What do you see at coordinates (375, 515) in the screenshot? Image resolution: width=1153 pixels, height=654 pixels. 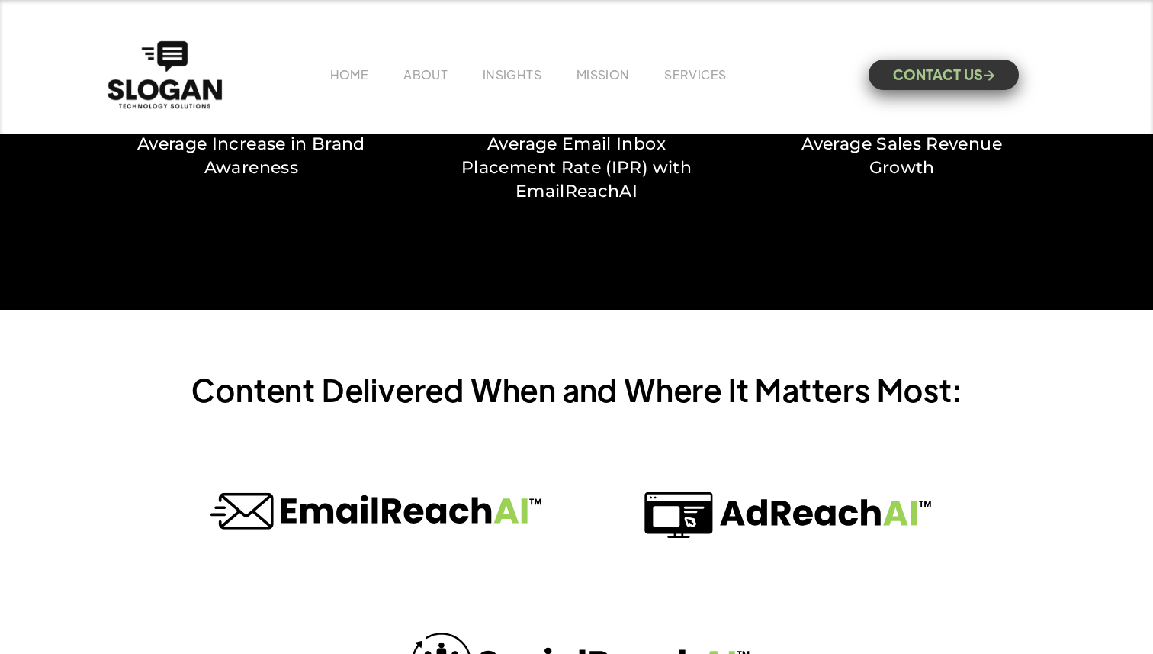 I see `img: EmailReachAI Product` at bounding box center [375, 515].